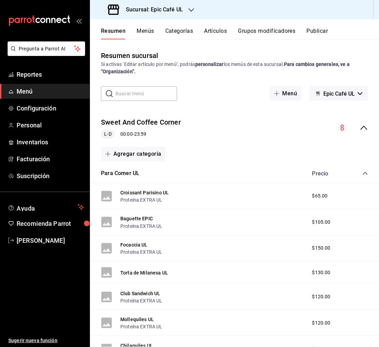 Image resolution: width=379 pixels, height=347 pixels. I want to click on span: Epic Café UL, so click(339, 94).